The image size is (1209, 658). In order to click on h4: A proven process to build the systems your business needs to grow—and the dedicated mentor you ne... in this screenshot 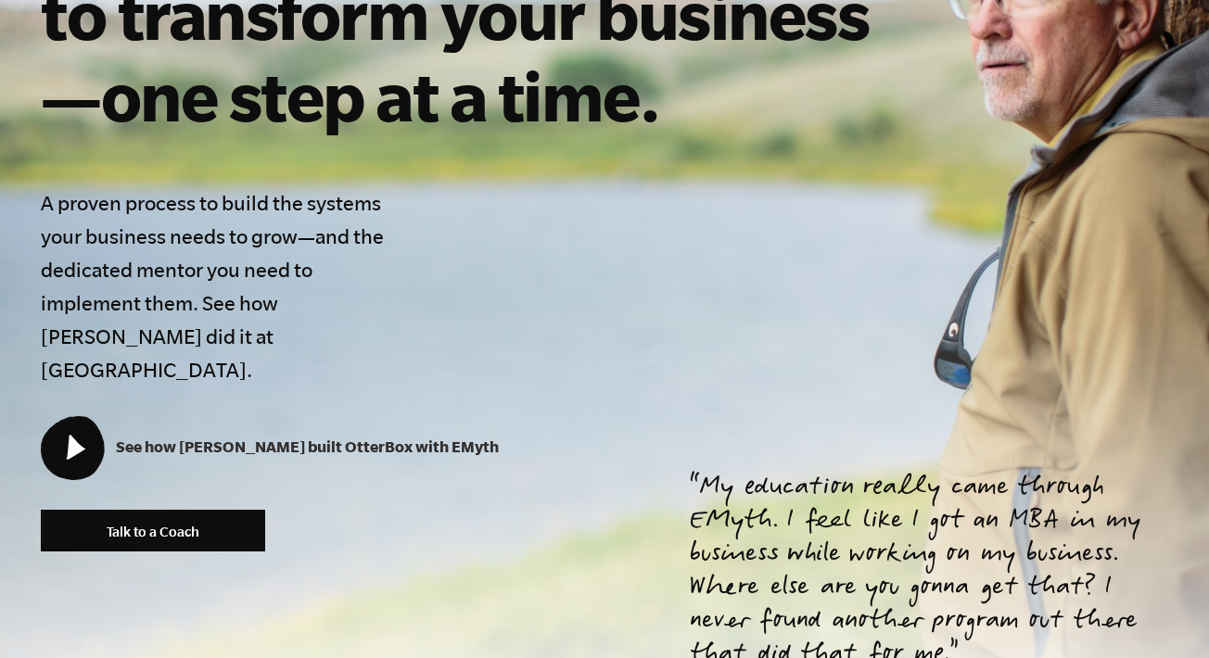, I will do `click(219, 287)`.